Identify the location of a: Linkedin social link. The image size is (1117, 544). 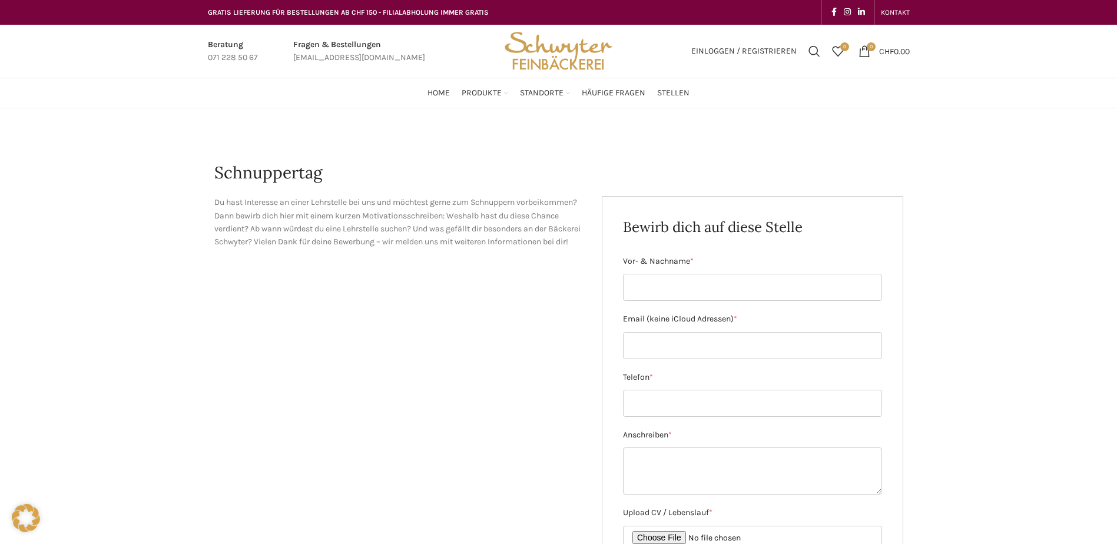
(861, 12).